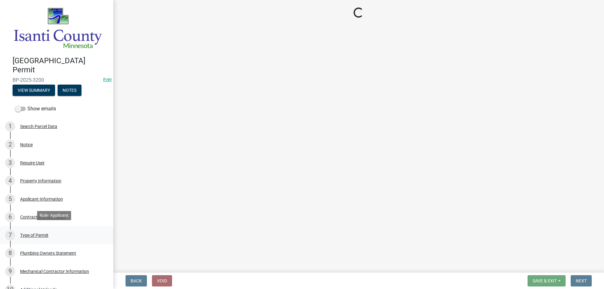 This screenshot has width=604, height=289. I want to click on wm-modal-confirm: Summary, so click(34, 91).